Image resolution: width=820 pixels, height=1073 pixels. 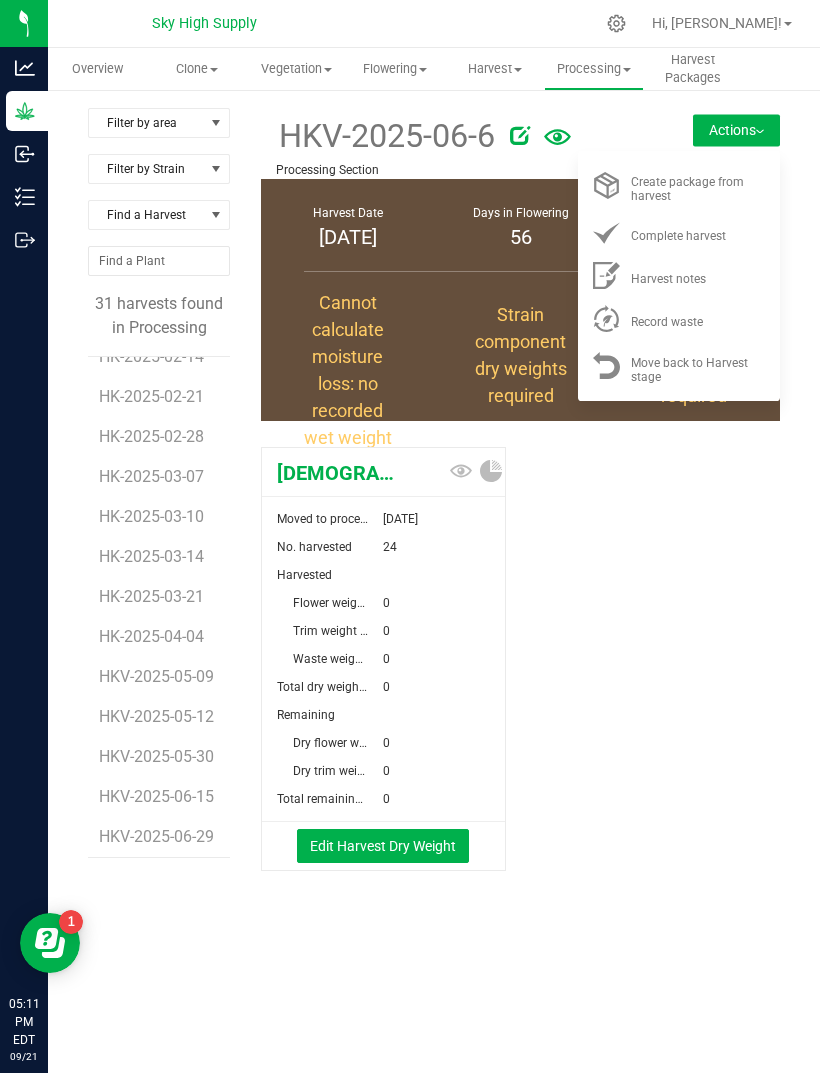 I want to click on a: Clone, so click(x=196, y=69).